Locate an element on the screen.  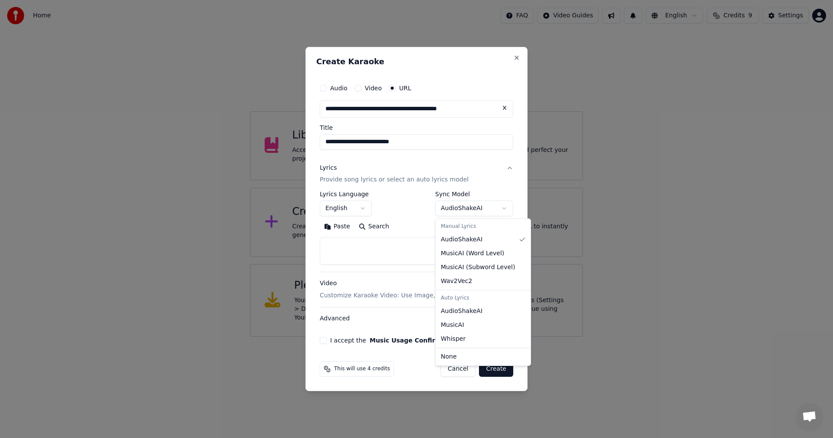
span: Wav2Vec2 is located at coordinates (457, 281).